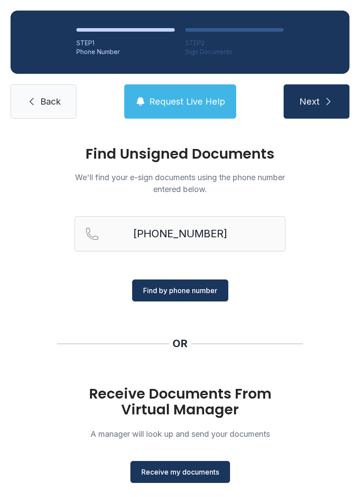 The height and width of the screenshot is (497, 360). I want to click on p: We'll find your e-sign documents using the phone number entered below., so click(180, 183).